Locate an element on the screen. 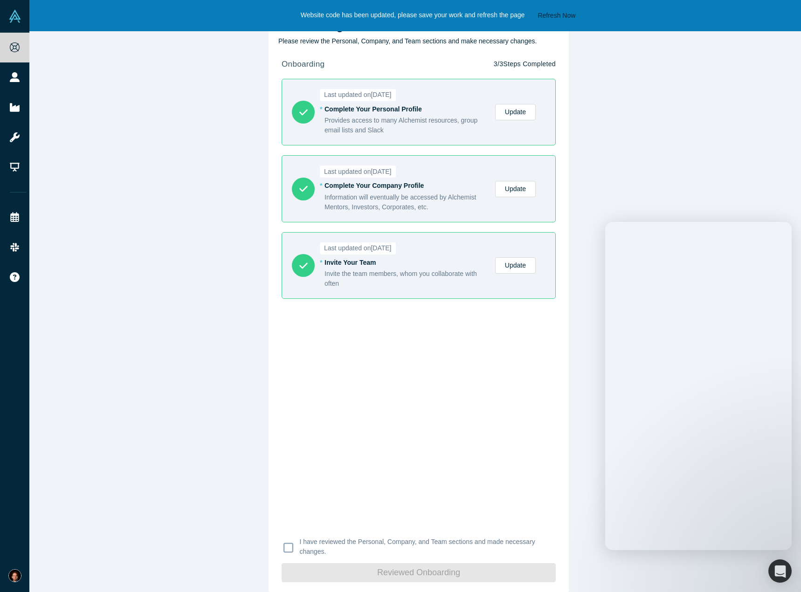 The image size is (801, 592). strong: onboarding is located at coordinates (303, 64).